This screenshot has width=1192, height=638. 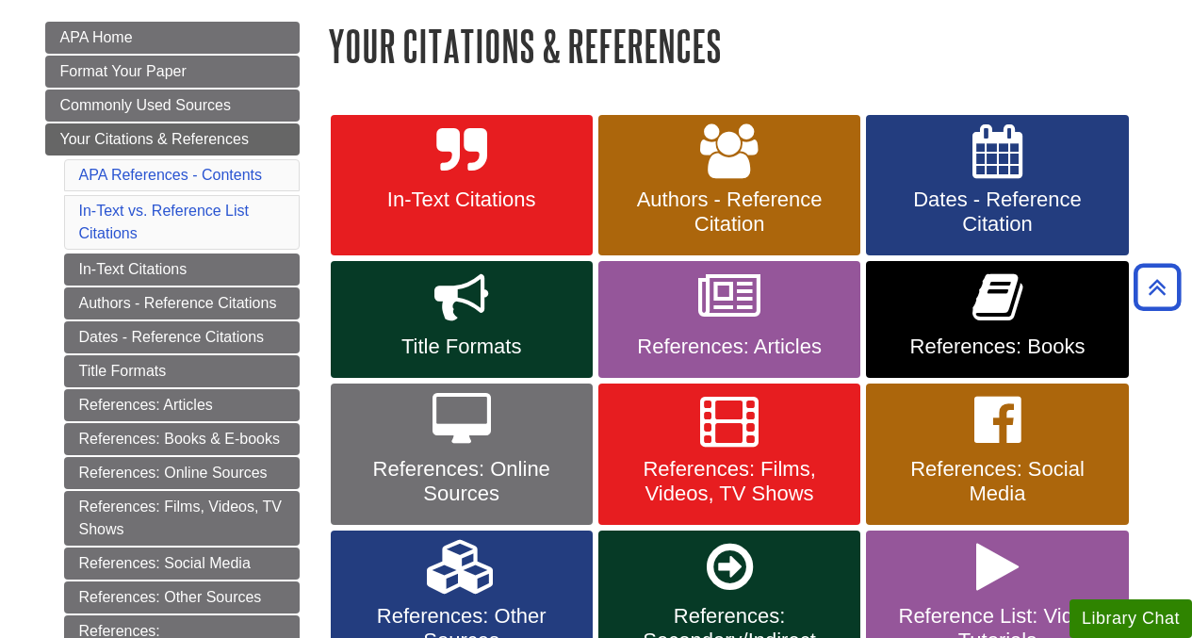 What do you see at coordinates (997, 482) in the screenshot?
I see `span: References: Social Media` at bounding box center [997, 482].